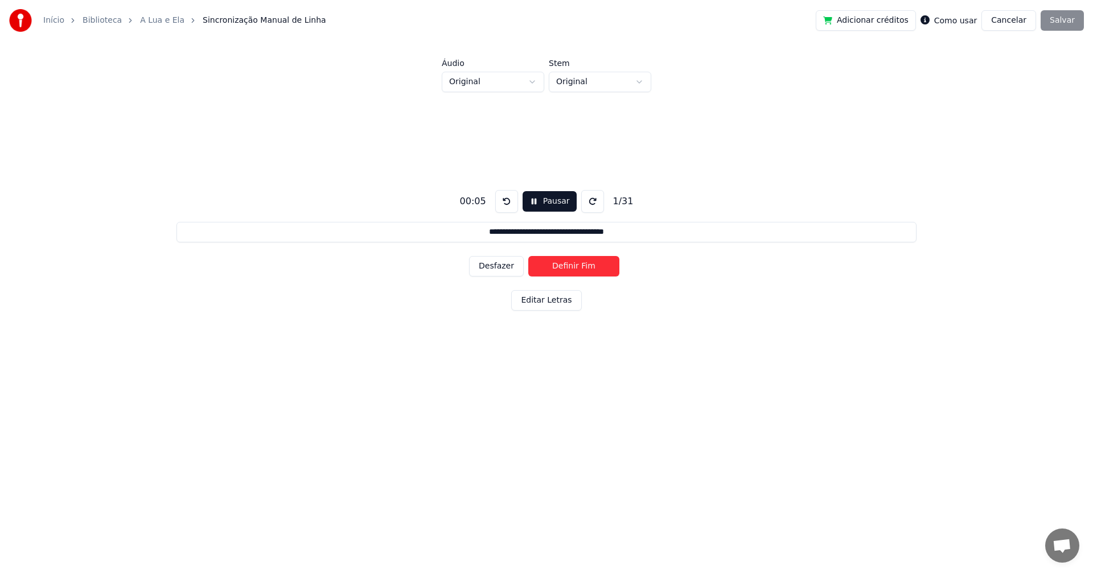 The width and height of the screenshot is (1093, 574). I want to click on div: 00:05, so click(473, 201).